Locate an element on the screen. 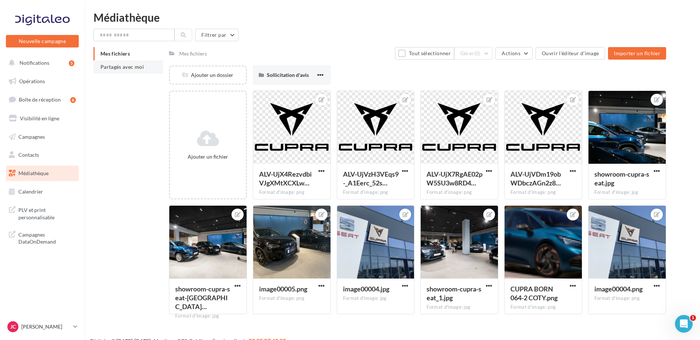 The height and width of the screenshot is (340, 700). span: Partagés avec moi is located at coordinates (122, 67).